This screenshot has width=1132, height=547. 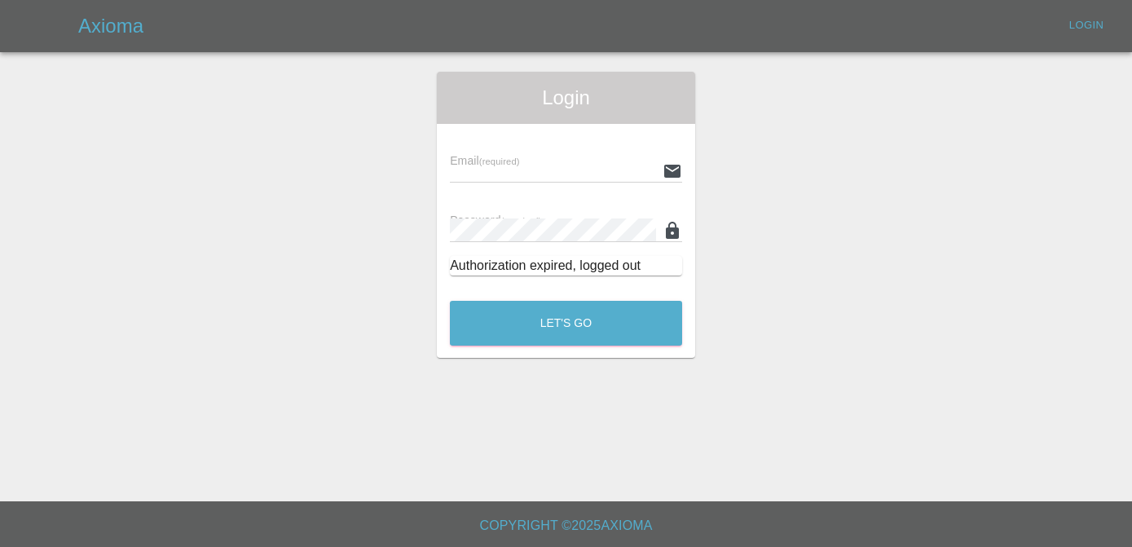 I want to click on span: Email, so click(x=484, y=161).